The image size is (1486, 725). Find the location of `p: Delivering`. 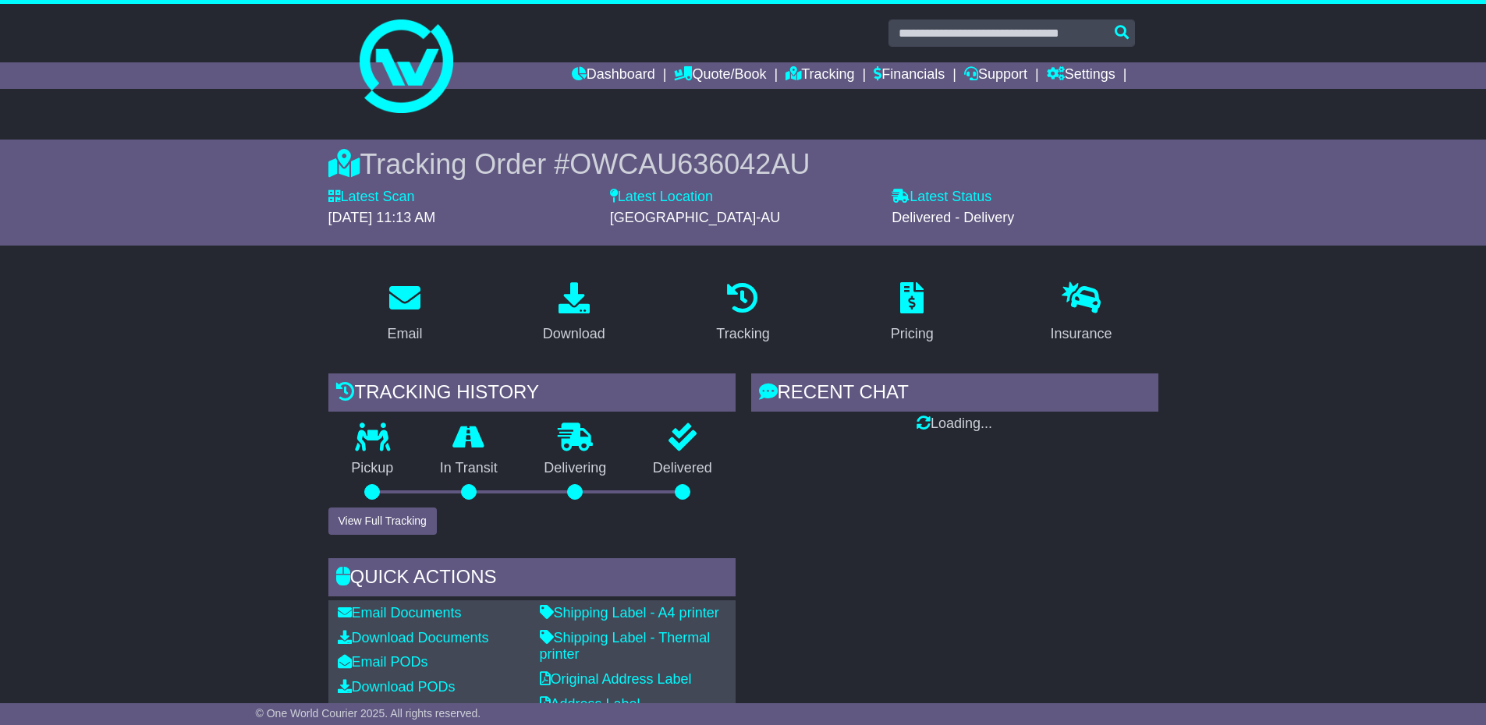

p: Delivering is located at coordinates (576, 469).